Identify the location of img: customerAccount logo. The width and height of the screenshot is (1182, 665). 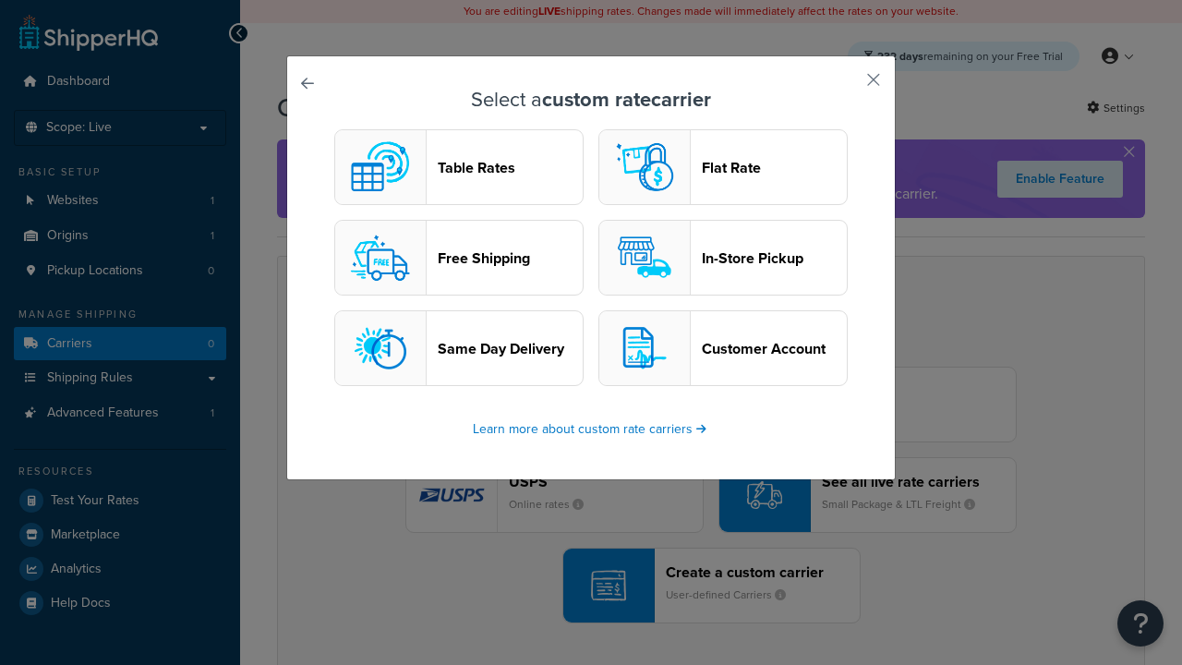
(645, 348).